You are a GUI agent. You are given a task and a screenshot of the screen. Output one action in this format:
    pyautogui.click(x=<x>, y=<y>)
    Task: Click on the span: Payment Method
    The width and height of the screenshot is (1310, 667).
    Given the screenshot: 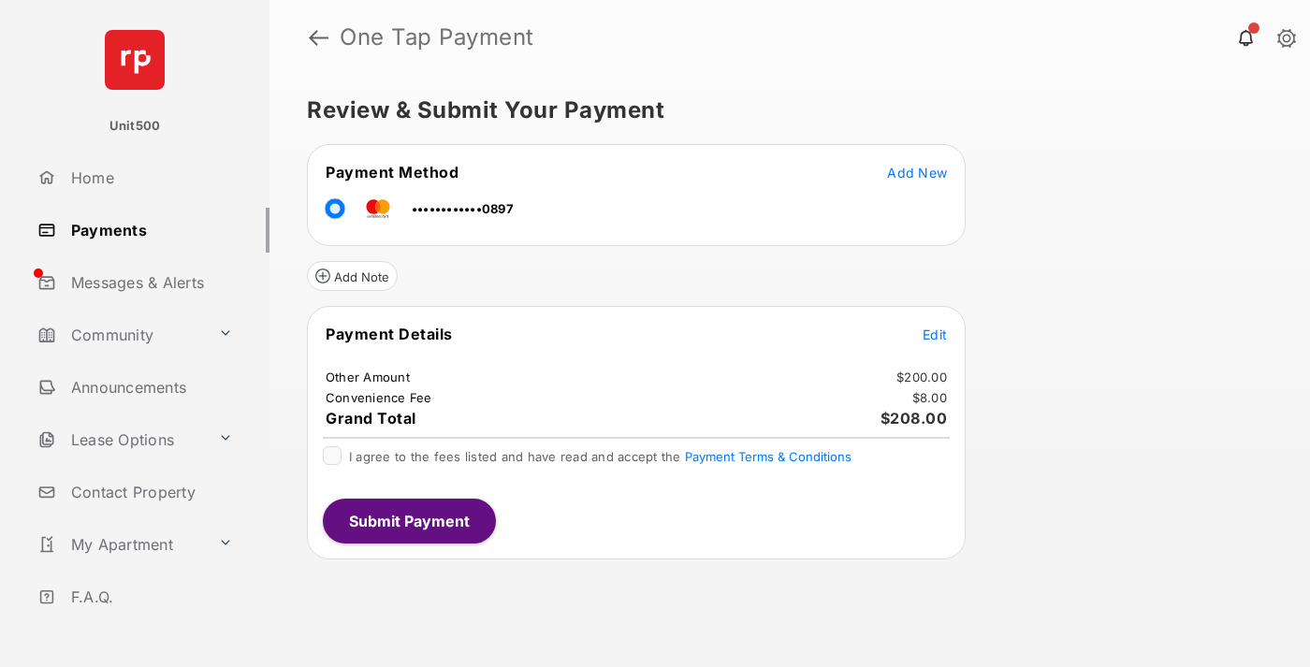 What is the action you would take?
    pyautogui.click(x=392, y=172)
    